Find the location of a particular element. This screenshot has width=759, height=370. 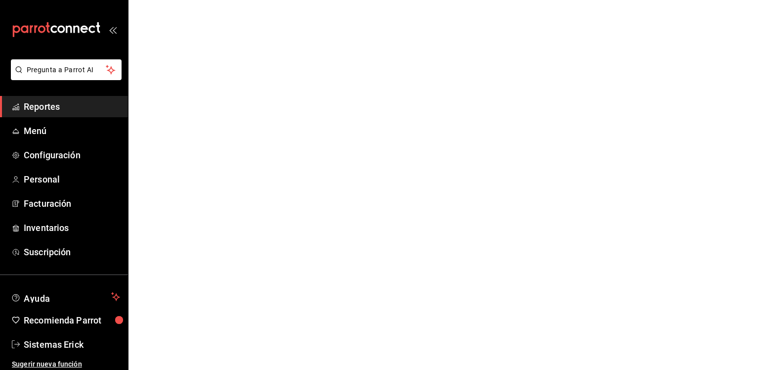

span: Configuración is located at coordinates (72, 155).